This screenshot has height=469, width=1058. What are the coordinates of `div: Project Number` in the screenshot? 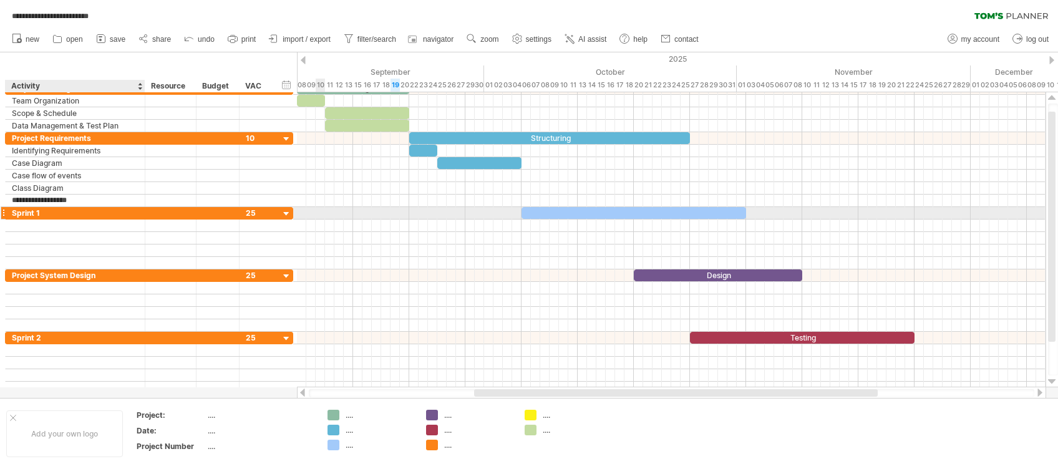 It's located at (171, 446).